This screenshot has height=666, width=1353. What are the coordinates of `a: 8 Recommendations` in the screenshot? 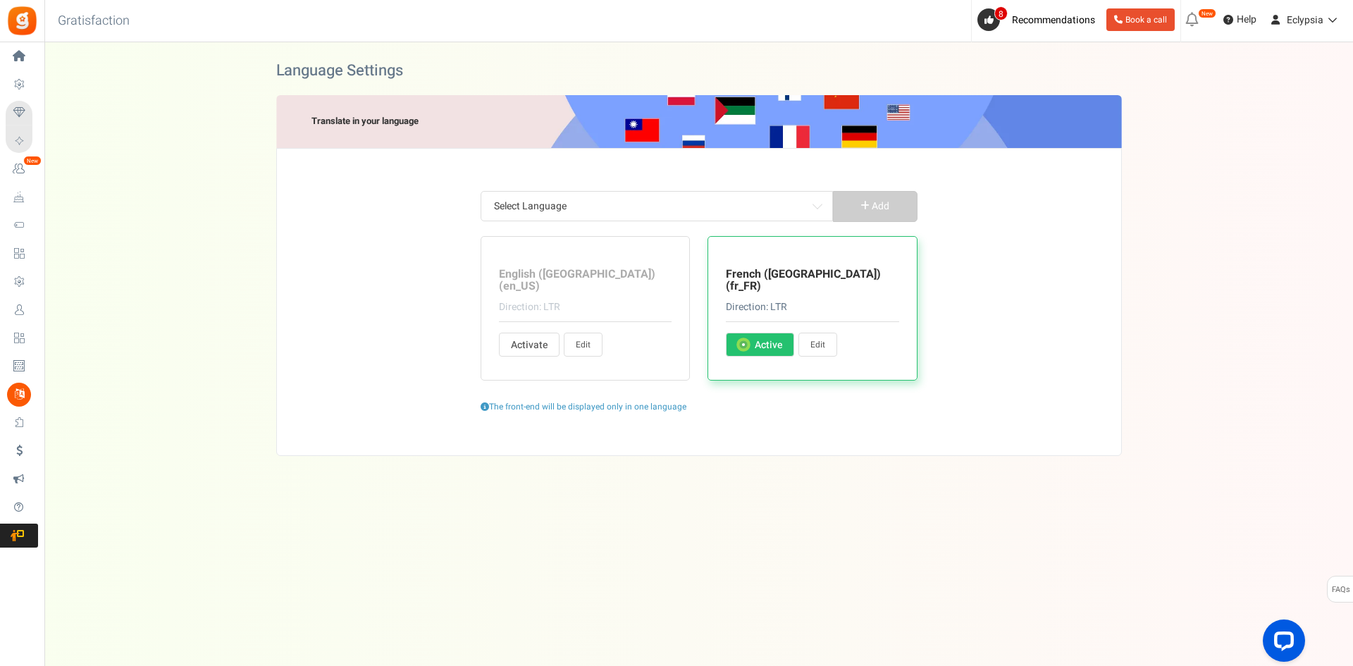 It's located at (1039, 20).